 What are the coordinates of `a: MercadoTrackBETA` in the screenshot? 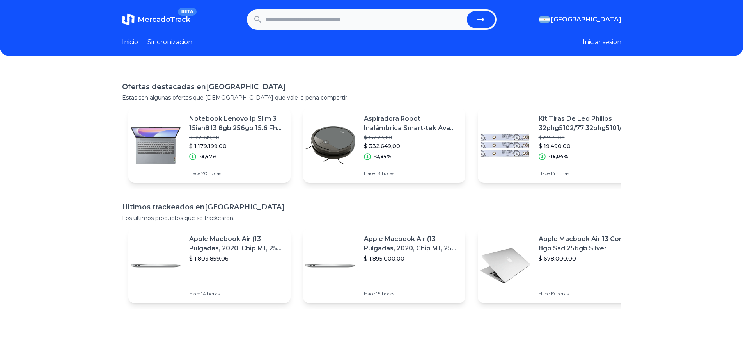 It's located at (156, 20).